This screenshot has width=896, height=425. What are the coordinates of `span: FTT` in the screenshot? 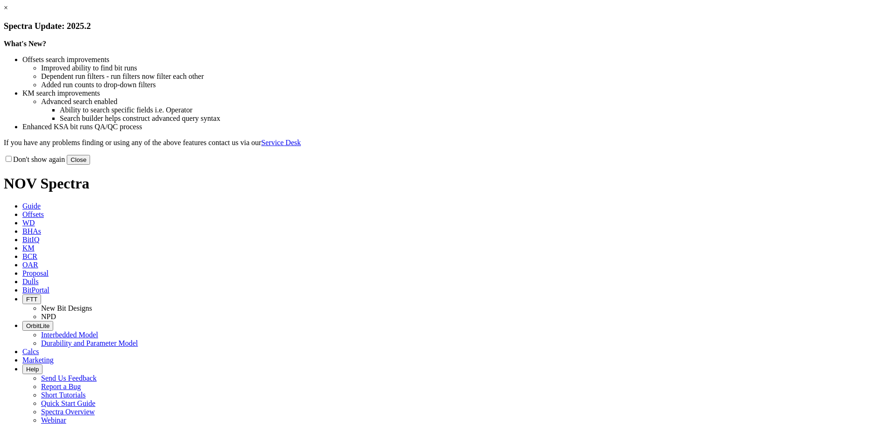 It's located at (32, 299).